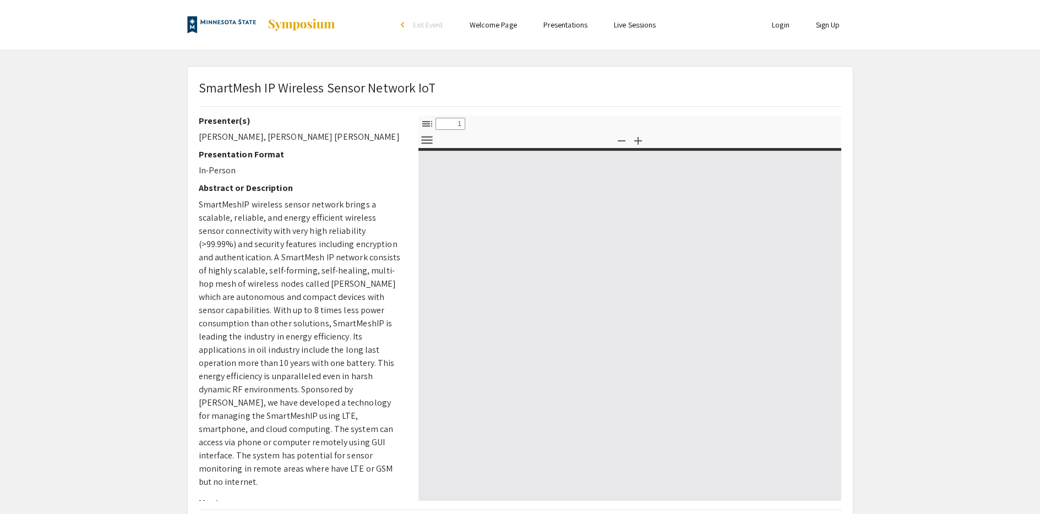 This screenshot has width=1040, height=514. What do you see at coordinates (566, 25) in the screenshot?
I see `a: Presentations` at bounding box center [566, 25].